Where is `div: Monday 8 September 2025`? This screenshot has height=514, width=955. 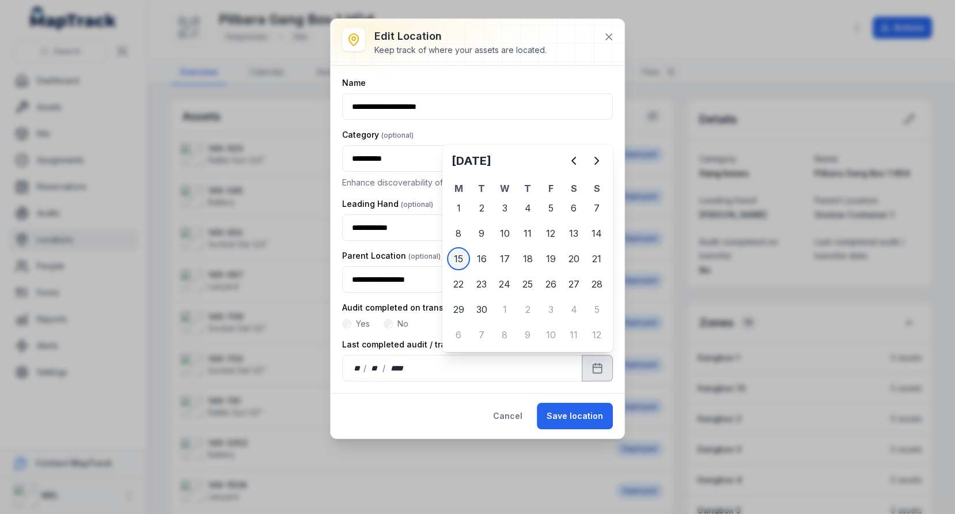 div: Monday 8 September 2025 is located at coordinates (458, 233).